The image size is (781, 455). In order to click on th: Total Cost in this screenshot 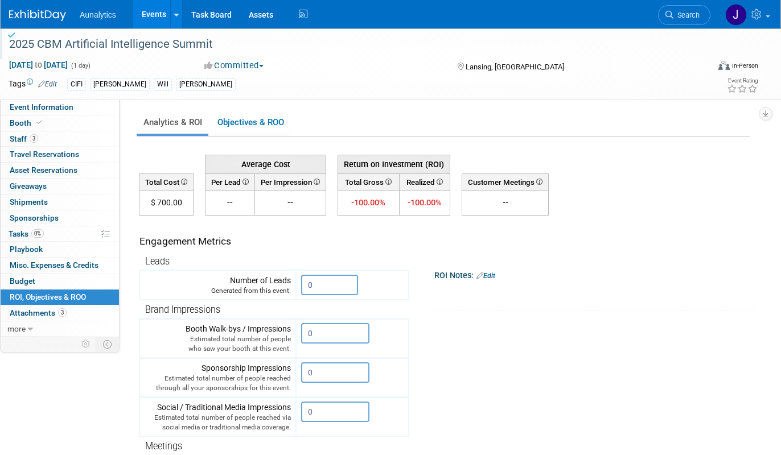, I will do `click(166, 182)`.